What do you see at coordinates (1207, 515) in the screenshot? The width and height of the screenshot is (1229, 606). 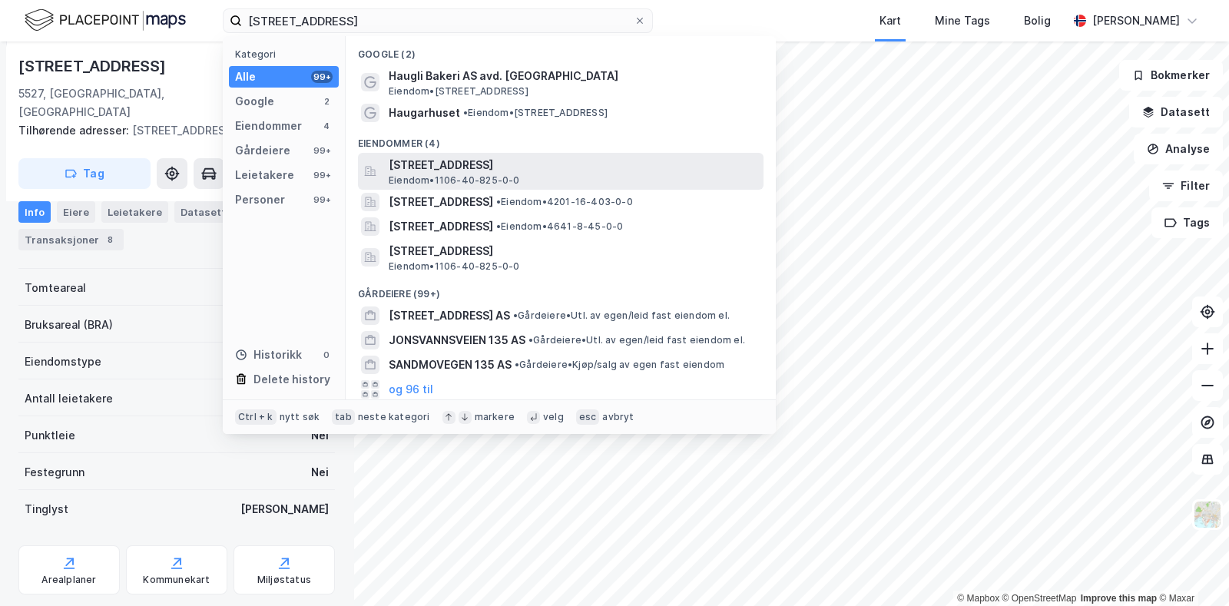 I see `img: Z` at bounding box center [1207, 515].